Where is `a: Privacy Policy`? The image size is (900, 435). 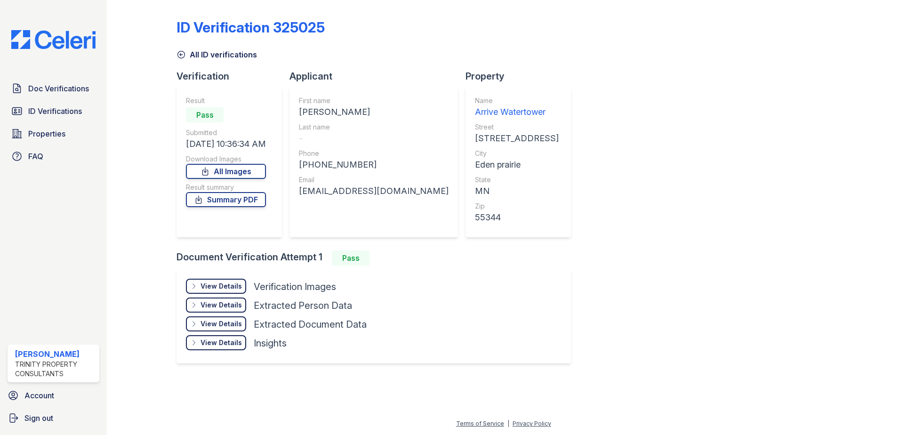 a: Privacy Policy is located at coordinates (532, 423).